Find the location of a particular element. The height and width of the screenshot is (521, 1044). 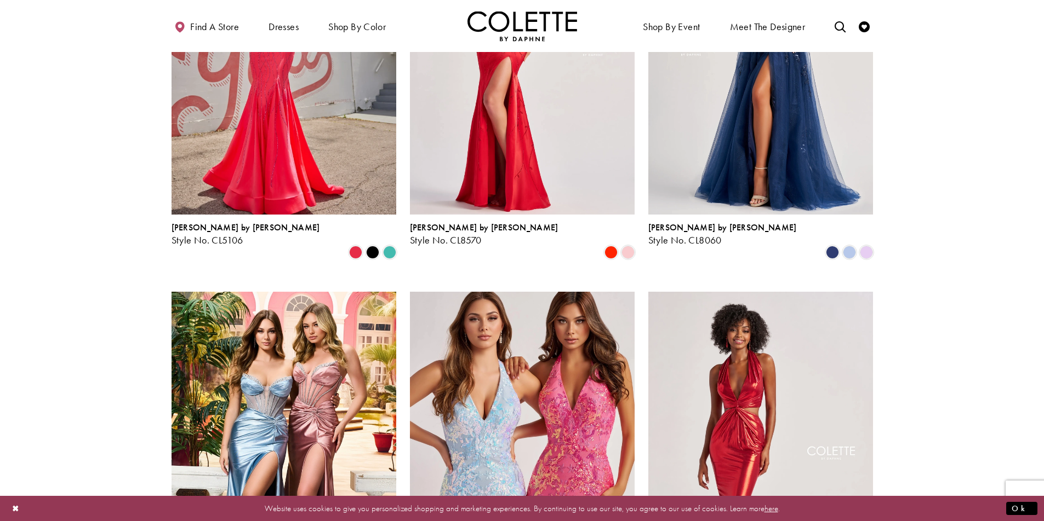

span: Style No. CL8570 is located at coordinates (445, 240).